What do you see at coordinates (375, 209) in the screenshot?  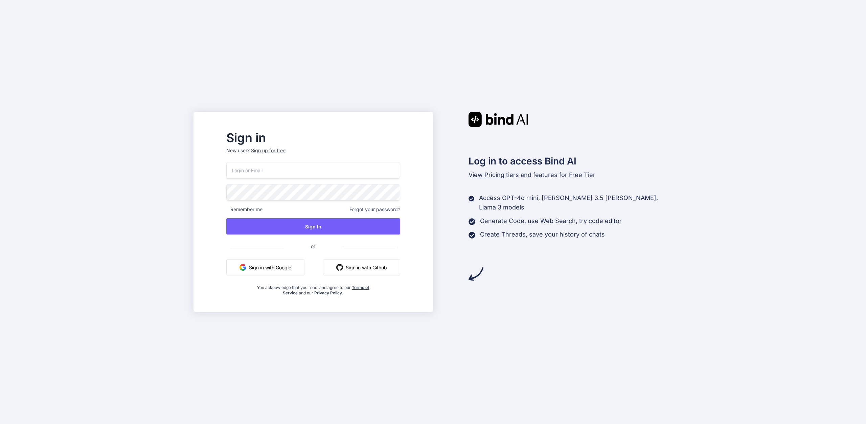 I see `span: Forgot your password?` at bounding box center [375, 209].